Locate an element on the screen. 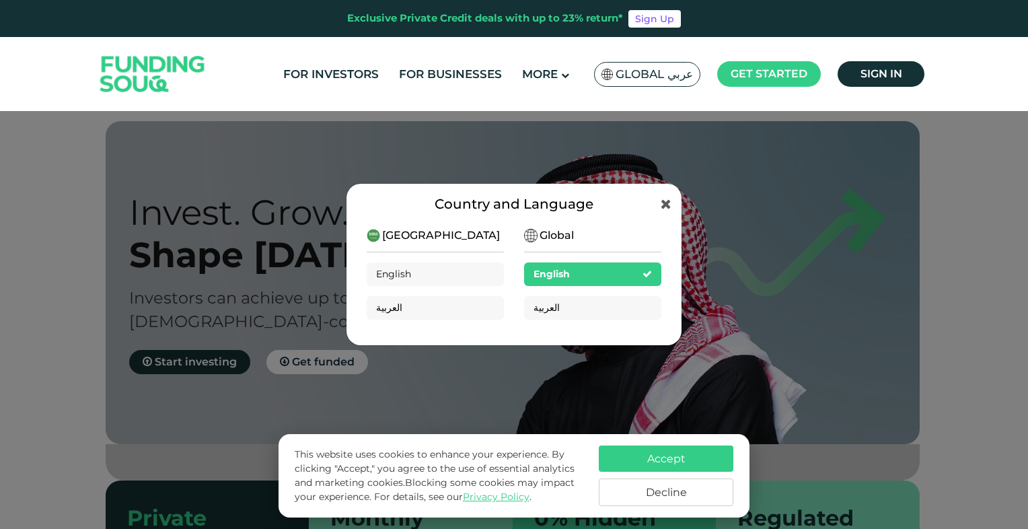 This screenshot has width=1028, height=529. span: More is located at coordinates (540, 74).